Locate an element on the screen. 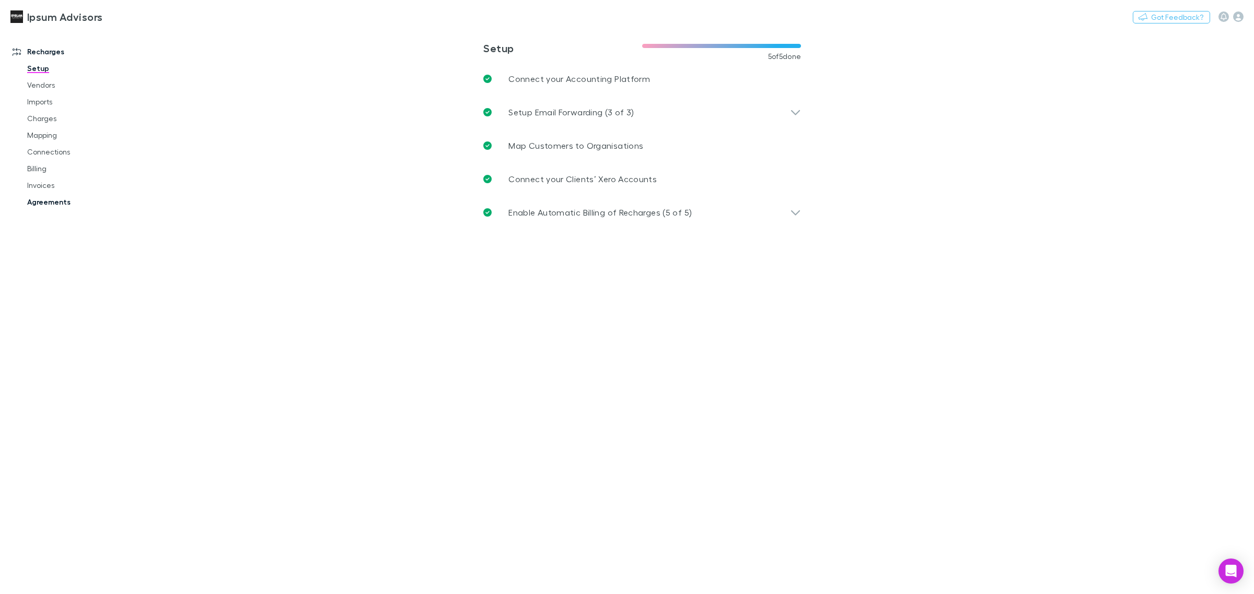  p: Connect your Accounting Platform is located at coordinates (579, 79).